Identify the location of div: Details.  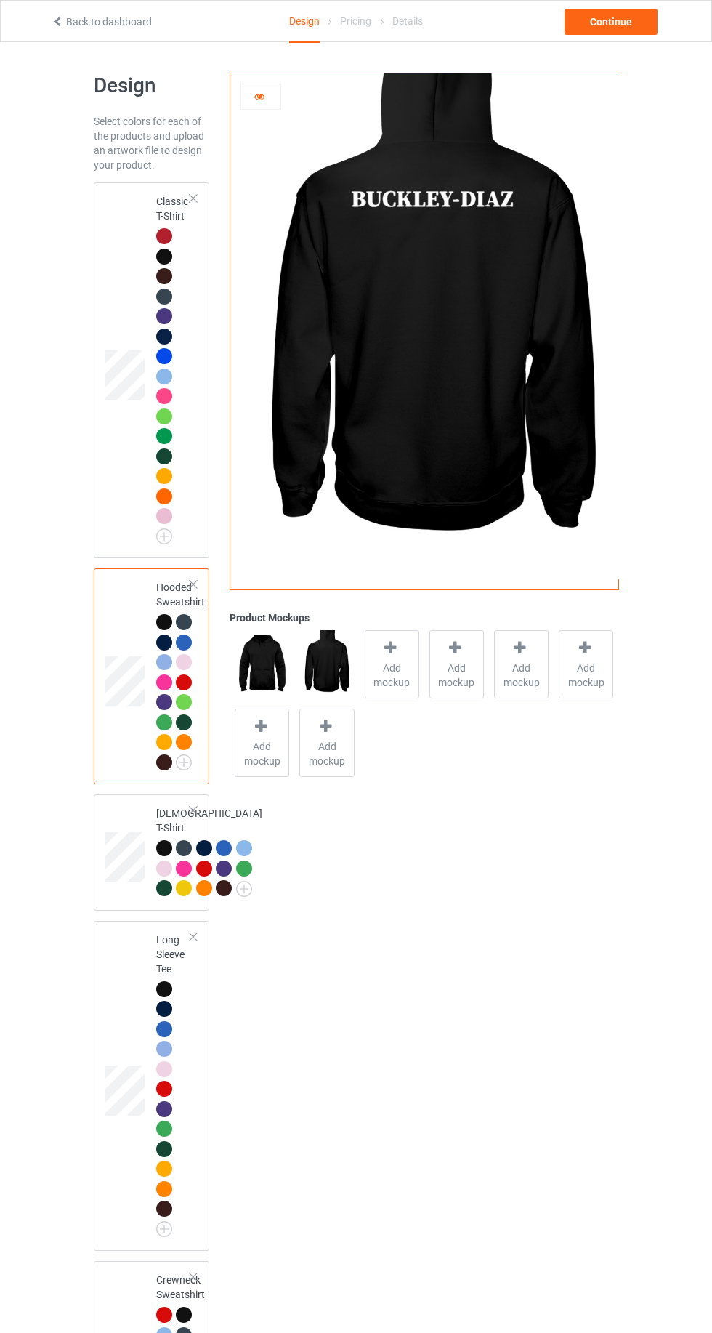
(408, 21).